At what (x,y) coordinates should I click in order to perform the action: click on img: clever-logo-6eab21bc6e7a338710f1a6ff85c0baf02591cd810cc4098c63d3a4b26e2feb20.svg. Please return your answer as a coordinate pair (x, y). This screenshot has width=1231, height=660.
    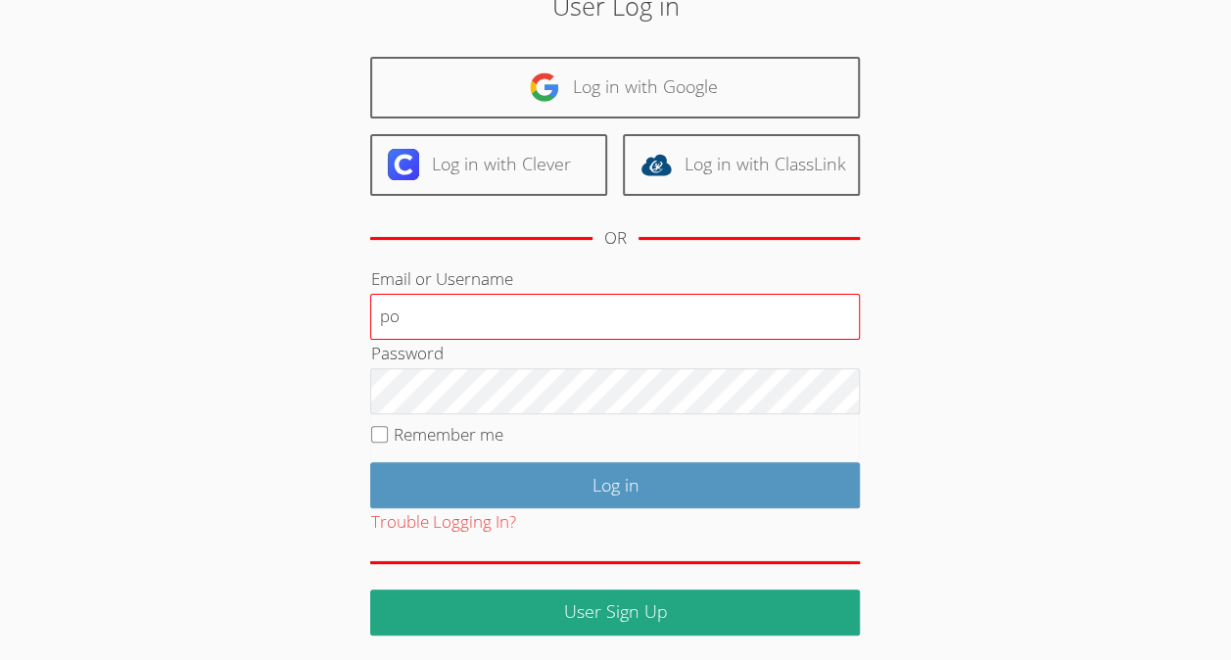
    Looking at the image, I should click on (403, 164).